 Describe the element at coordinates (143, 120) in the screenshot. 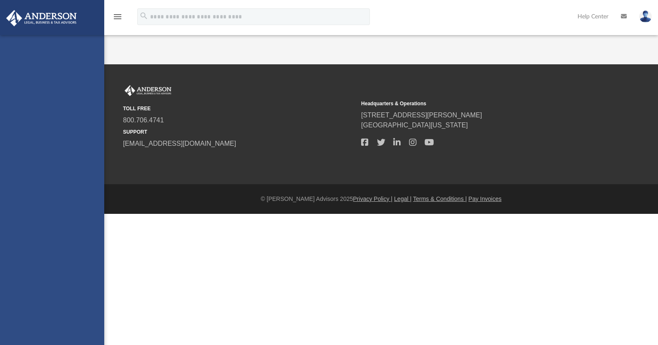

I see `a: 800.706.4741` at that location.